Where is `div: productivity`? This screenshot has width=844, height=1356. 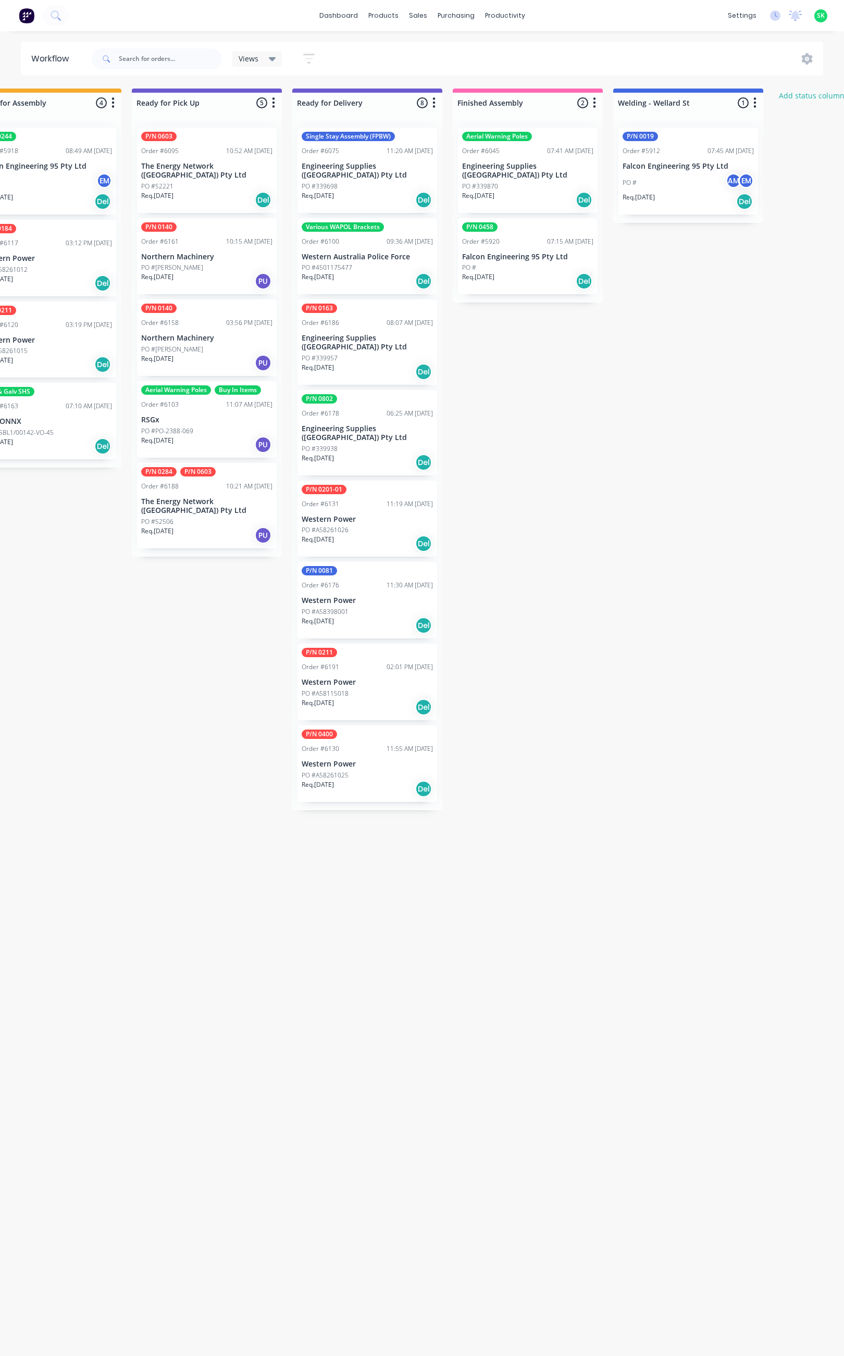
div: productivity is located at coordinates (505, 16).